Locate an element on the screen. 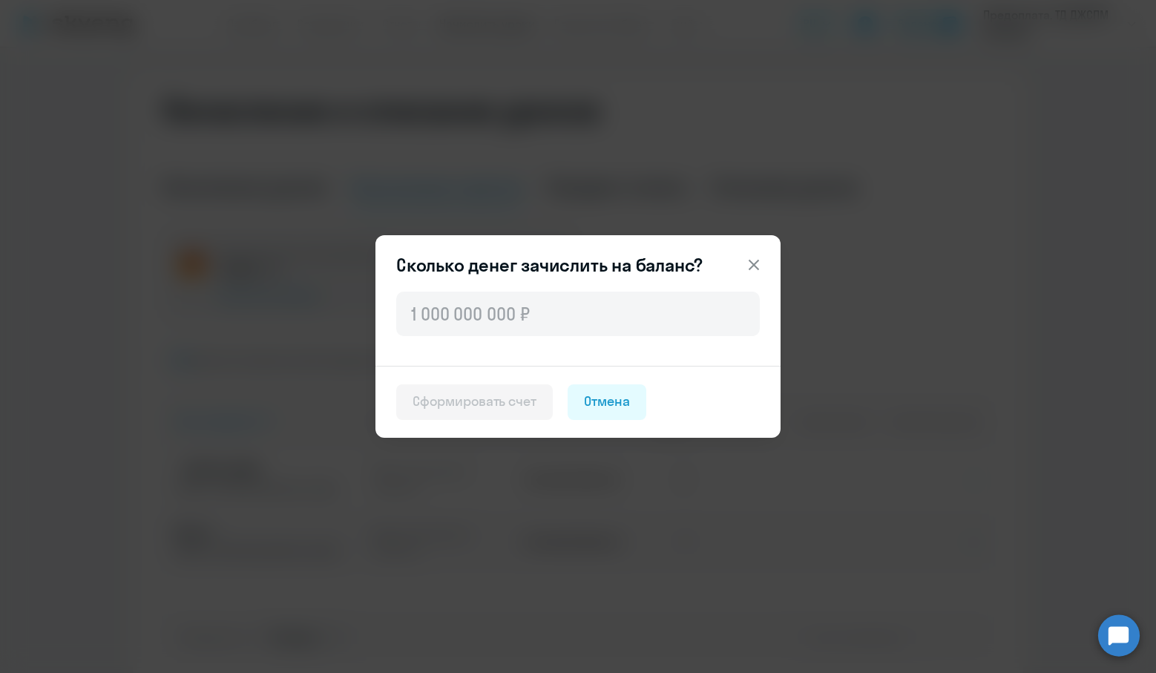 This screenshot has width=1156, height=673. div: Отмена is located at coordinates (607, 401).